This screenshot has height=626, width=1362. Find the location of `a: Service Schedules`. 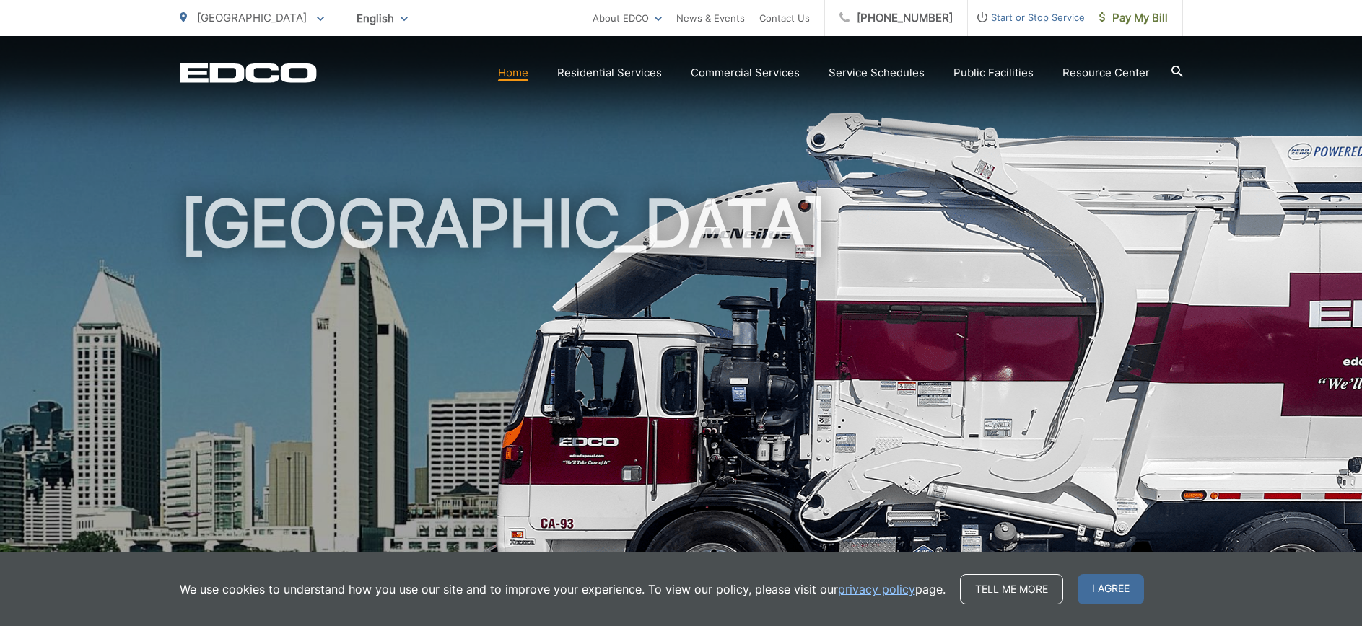

a: Service Schedules is located at coordinates (876, 73).